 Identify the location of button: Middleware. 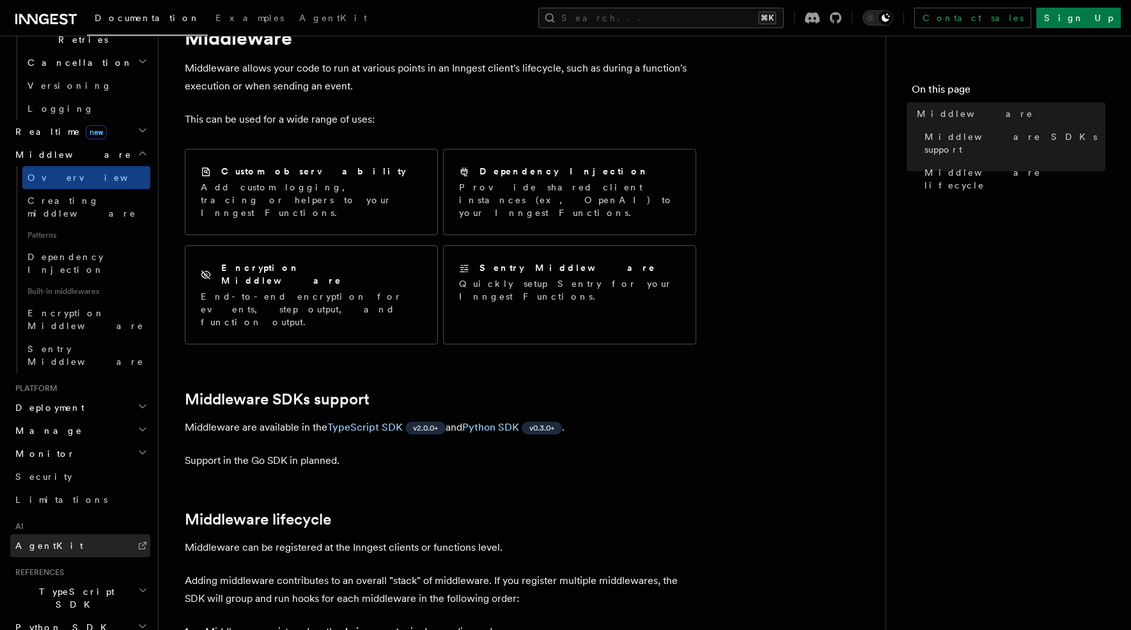
(80, 155).